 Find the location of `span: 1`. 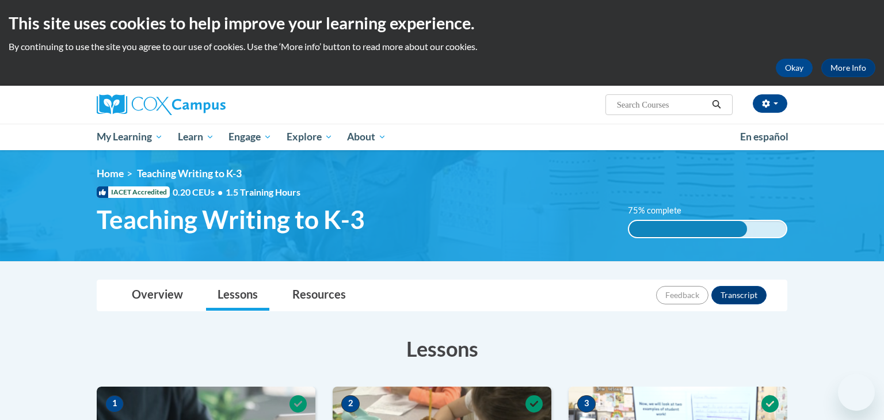

span: 1 is located at coordinates (115, 404).